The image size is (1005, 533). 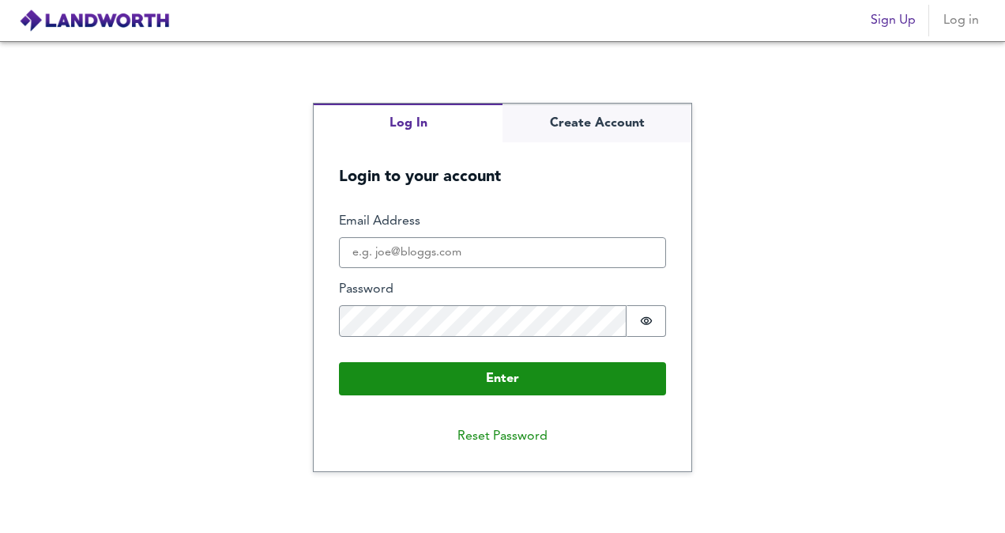 I want to click on button: Log in, so click(x=961, y=21).